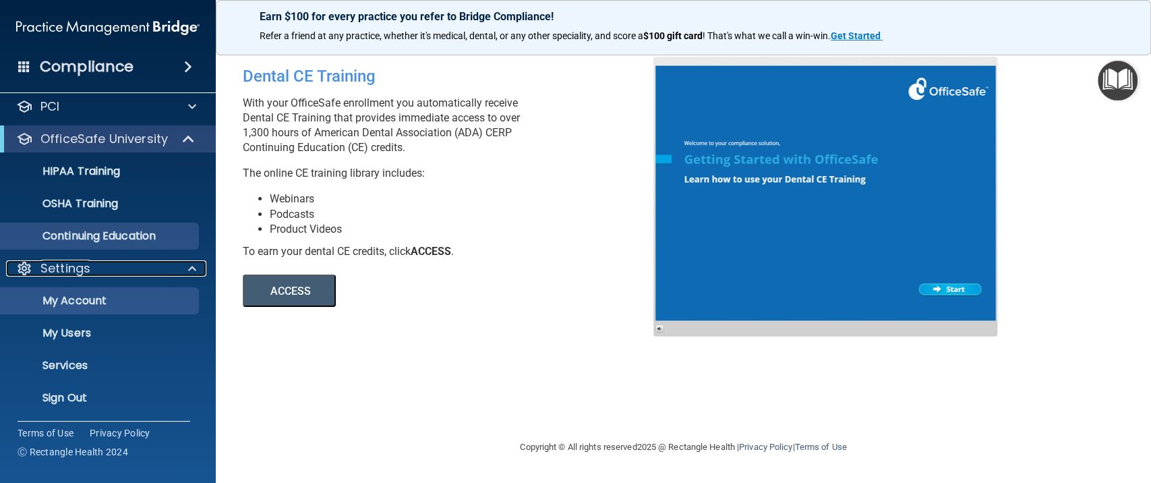 This screenshot has height=483, width=1151. What do you see at coordinates (467, 214) in the screenshot?
I see `li: Podcasts` at bounding box center [467, 214].